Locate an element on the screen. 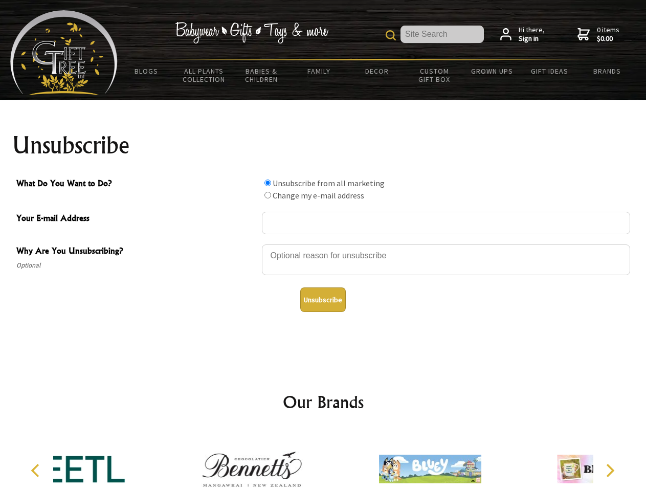 The height and width of the screenshot is (491, 646). label: Unsubscribe from all marketing is located at coordinates (328, 183).